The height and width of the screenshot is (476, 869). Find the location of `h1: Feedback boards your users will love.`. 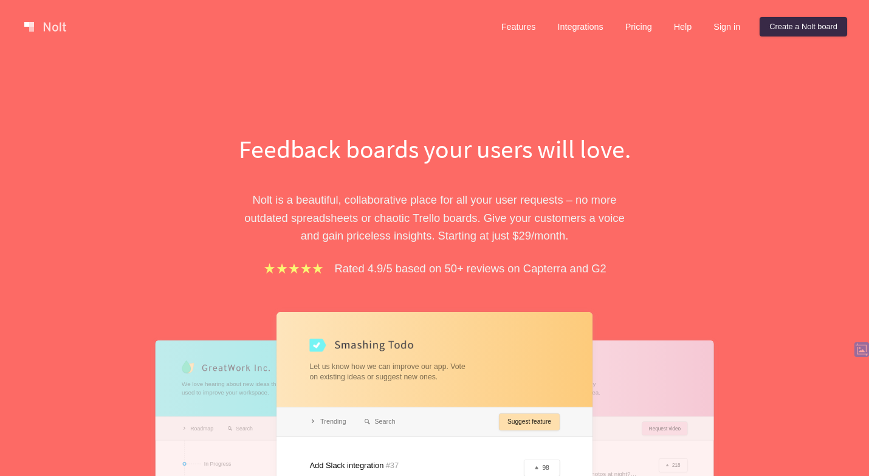

h1: Feedback boards your users will love. is located at coordinates (434, 149).